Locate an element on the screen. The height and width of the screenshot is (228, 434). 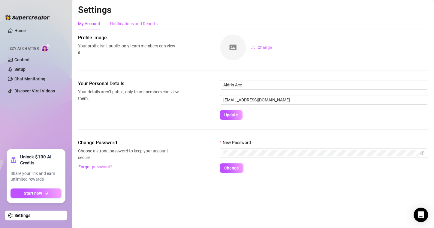
span: Profile image is located at coordinates (128, 38).